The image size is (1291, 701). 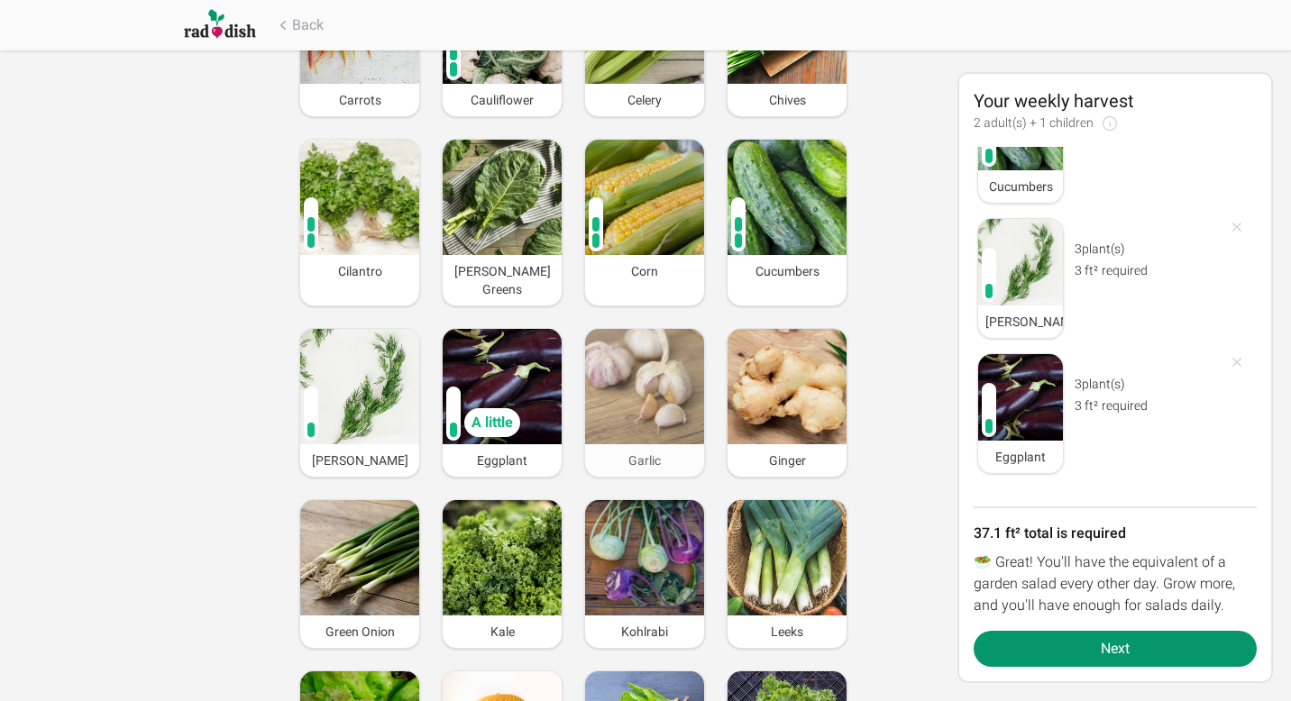 I want to click on img: Image of Green Onion, so click(x=360, y=558).